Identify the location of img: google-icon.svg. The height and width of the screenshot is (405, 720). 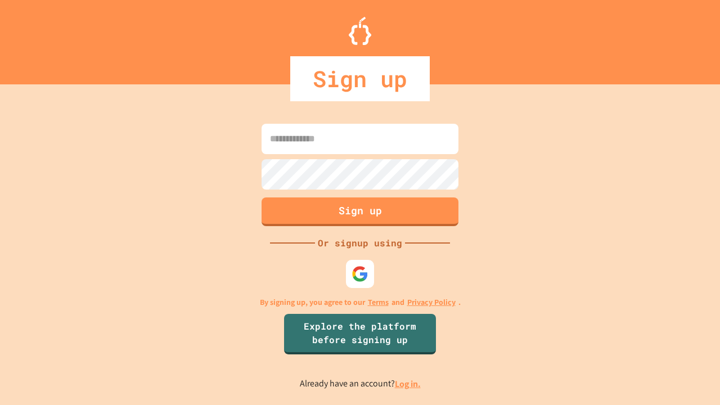
(360, 274).